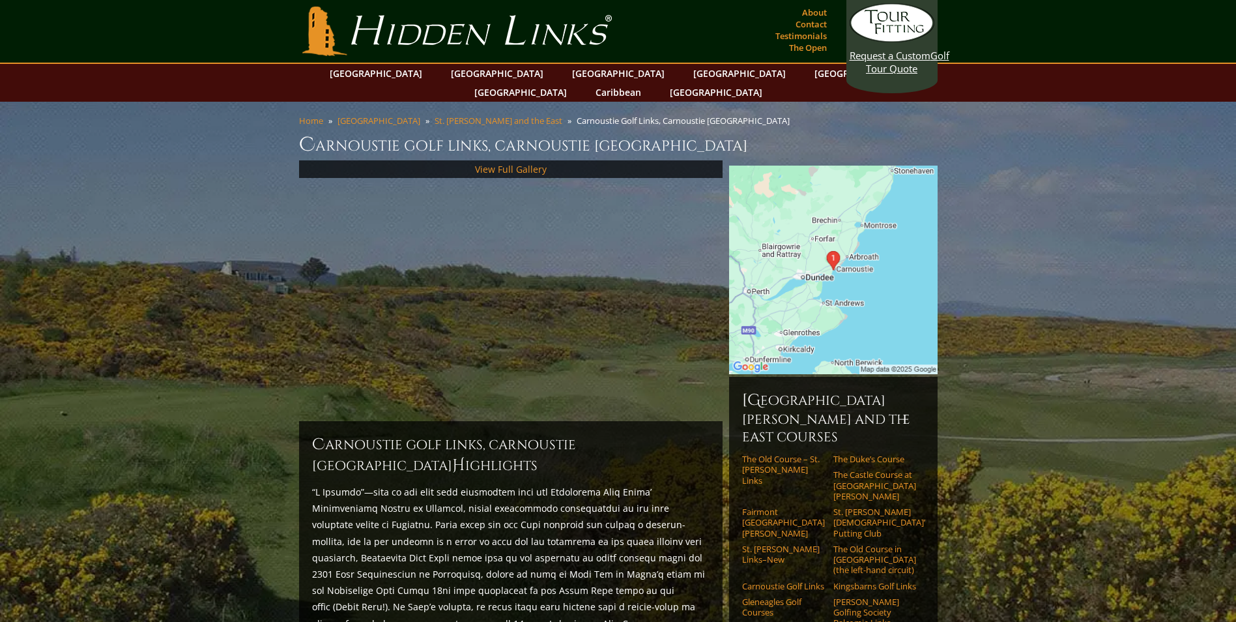 The height and width of the screenshot is (622, 1236). Describe the element at coordinates (459, 465) in the screenshot. I see `span: H` at that location.